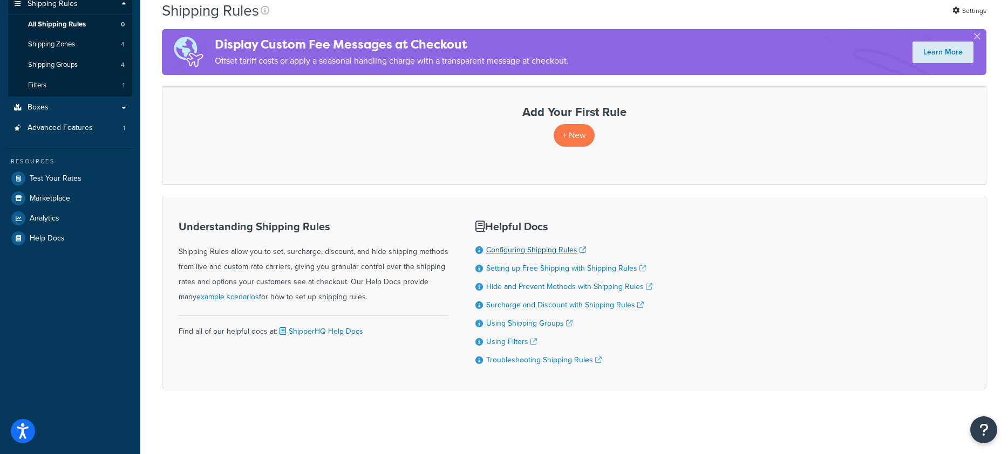 This screenshot has width=1008, height=454. What do you see at coordinates (969, 11) in the screenshot?
I see `a: Settings` at bounding box center [969, 11].